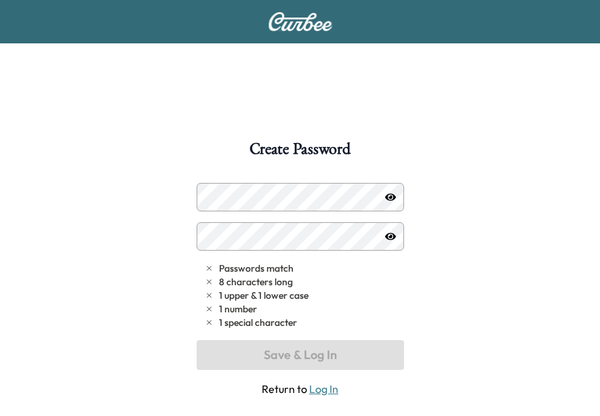 This screenshot has width=600, height=416. What do you see at coordinates (238, 309) in the screenshot?
I see `span: 1 number` at bounding box center [238, 309].